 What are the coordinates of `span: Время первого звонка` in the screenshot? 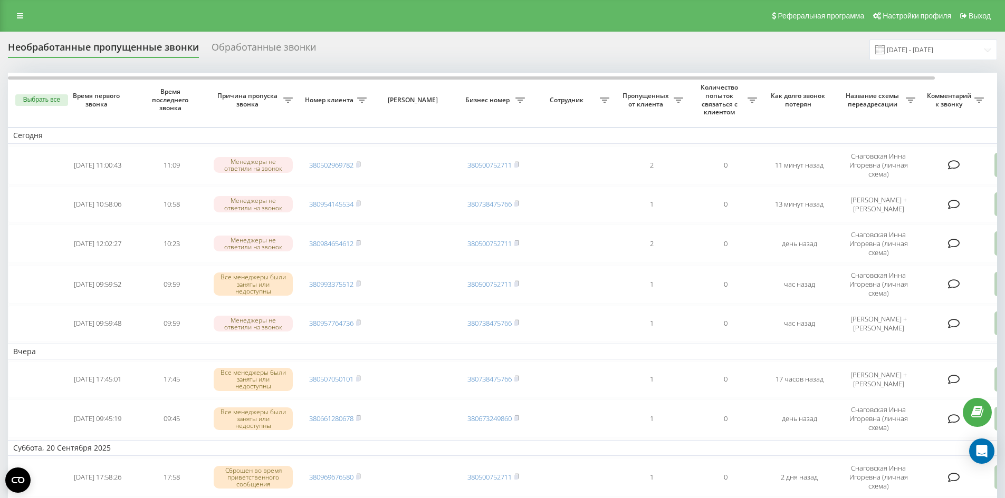 It's located at (98, 100).